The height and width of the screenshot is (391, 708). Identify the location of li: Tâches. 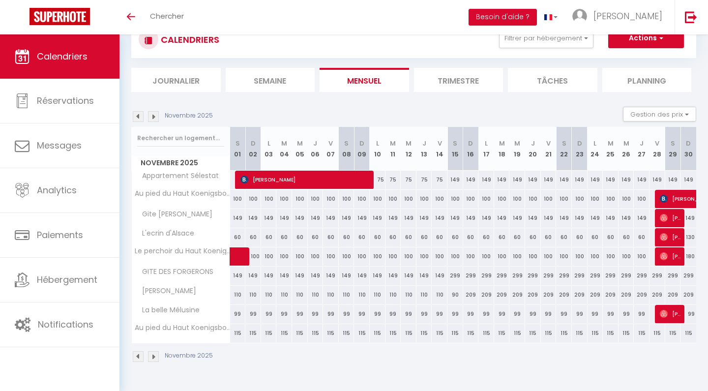
(552, 80).